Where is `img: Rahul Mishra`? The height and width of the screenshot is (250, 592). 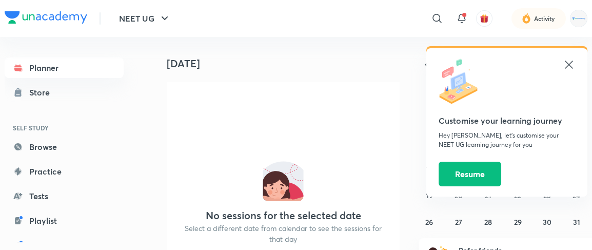 img: Rahul Mishra is located at coordinates (579, 18).